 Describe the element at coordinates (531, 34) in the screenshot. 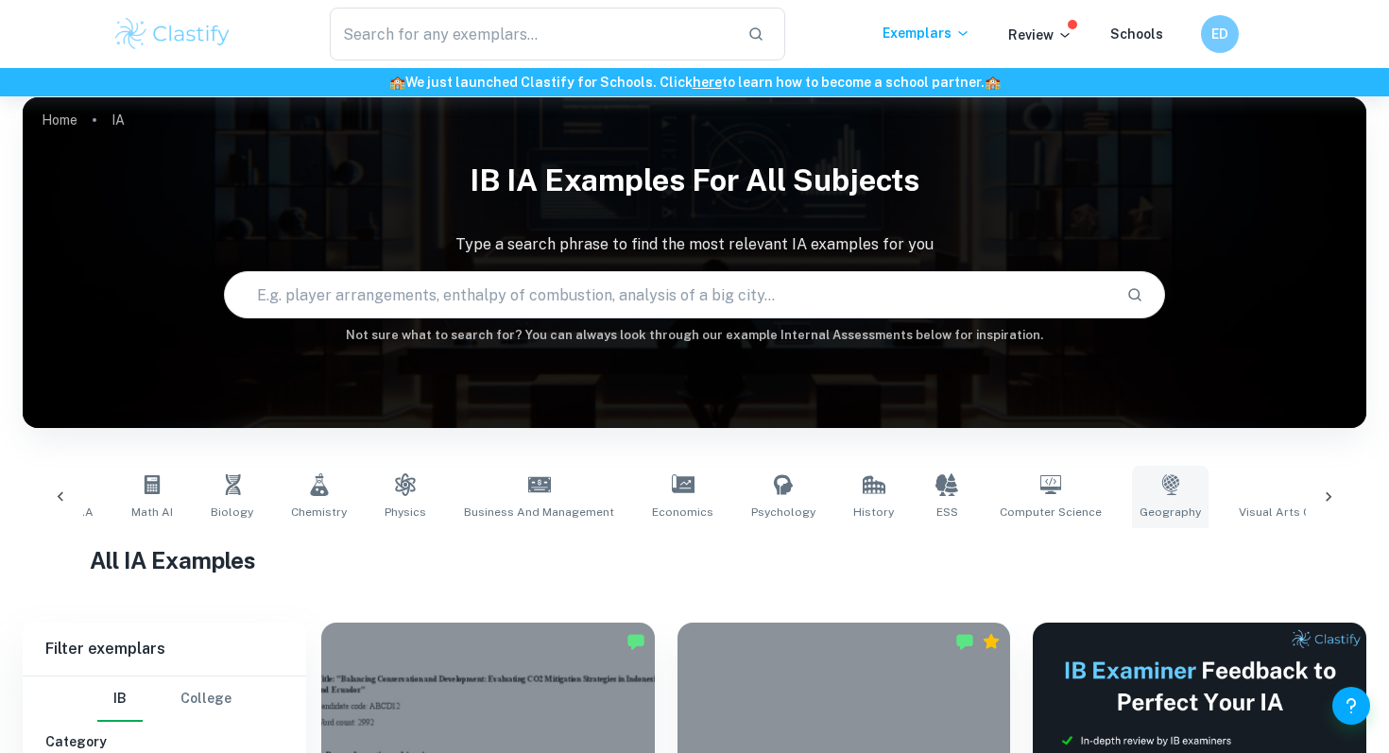

I see `input: Search for any exemplars...` at that location.